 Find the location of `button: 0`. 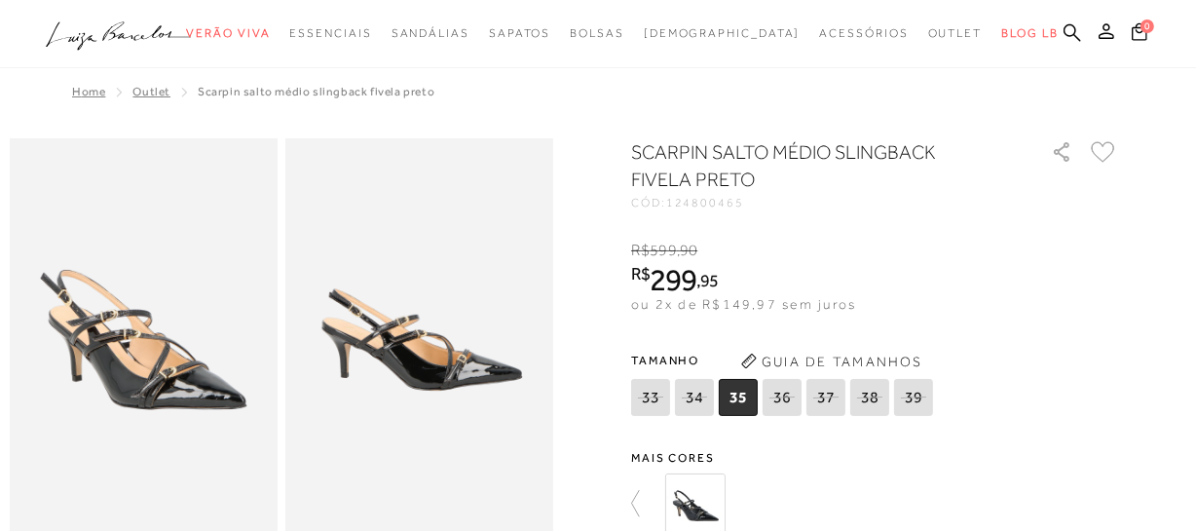

button: 0 is located at coordinates (1140, 34).